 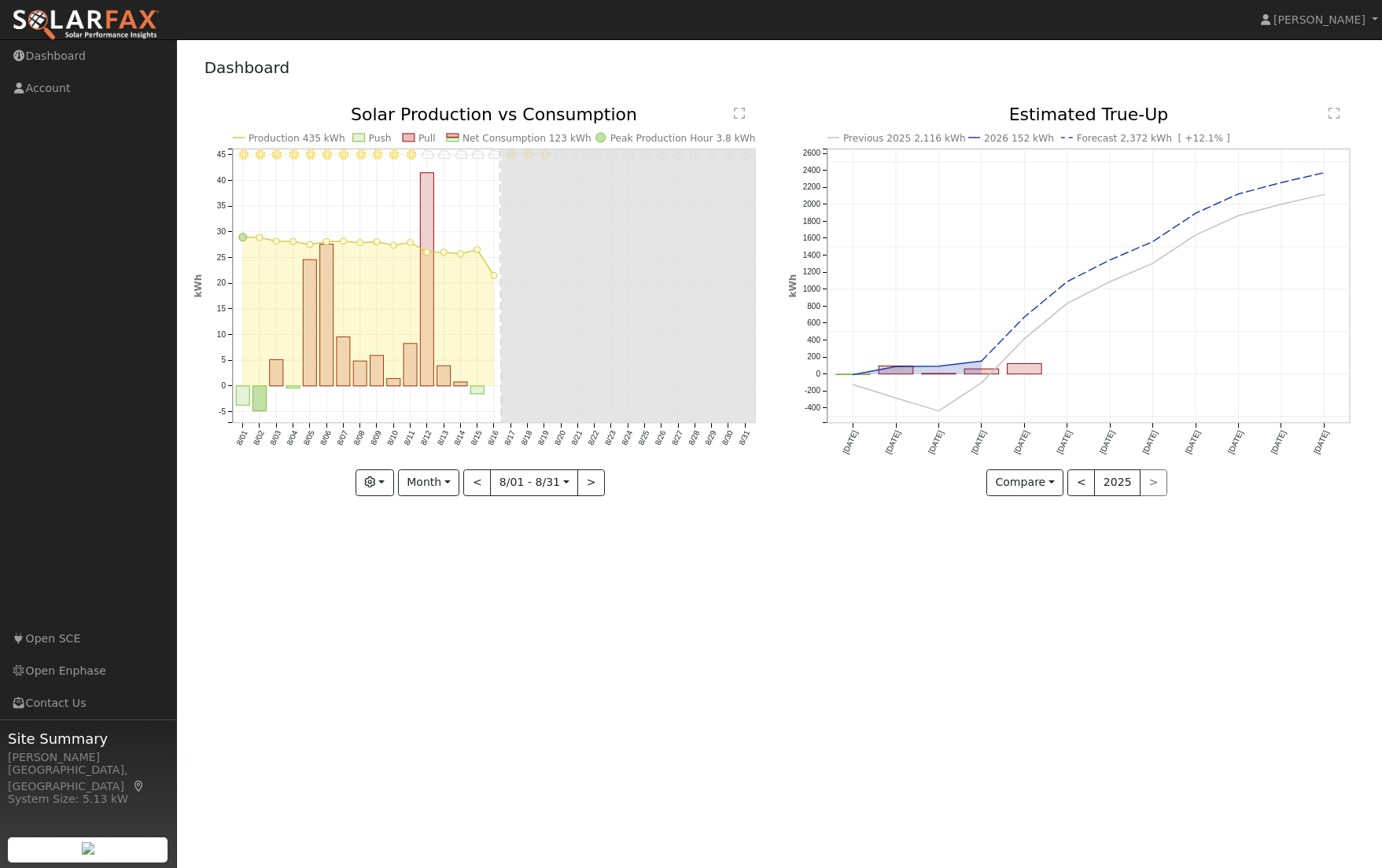 I want to click on span: Site Summary, so click(x=88, y=739).